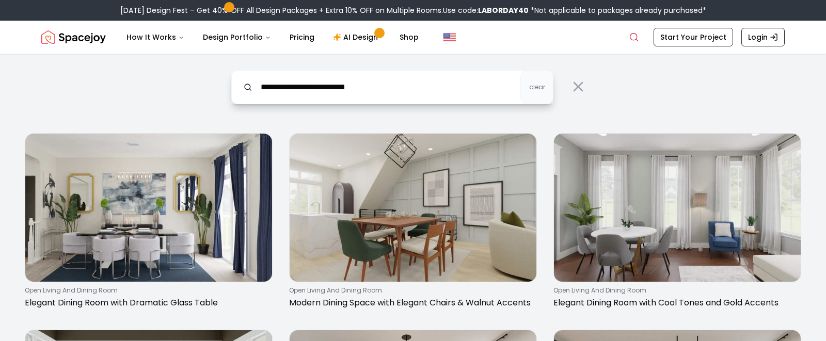  What do you see at coordinates (486, 10) in the screenshot?
I see `span: Use code:` at bounding box center [486, 10].